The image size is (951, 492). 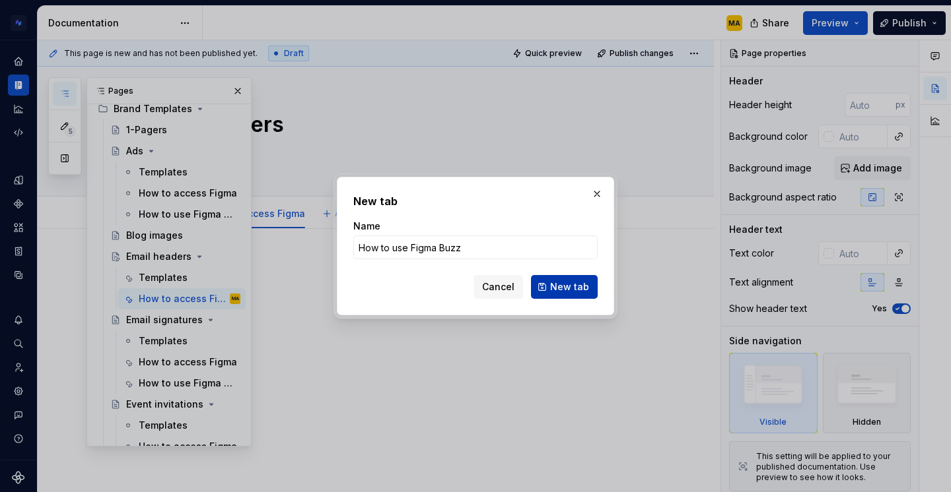 What do you see at coordinates (498, 287) in the screenshot?
I see `span: Cancel` at bounding box center [498, 287].